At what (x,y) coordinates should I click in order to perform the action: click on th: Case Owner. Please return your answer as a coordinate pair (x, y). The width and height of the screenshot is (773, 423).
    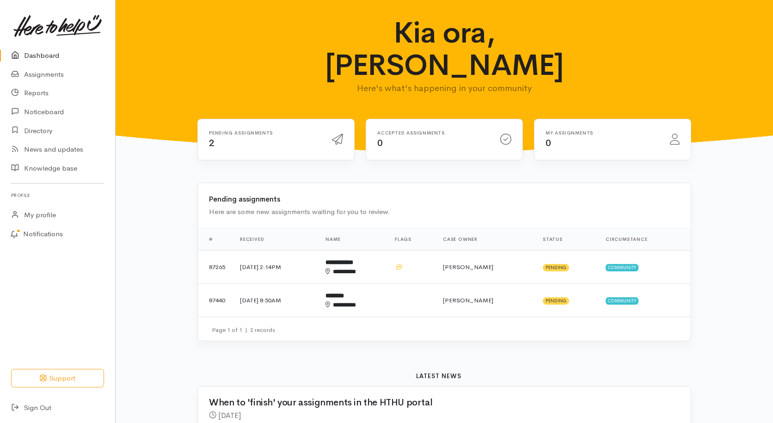
    Looking at the image, I should click on (485, 240).